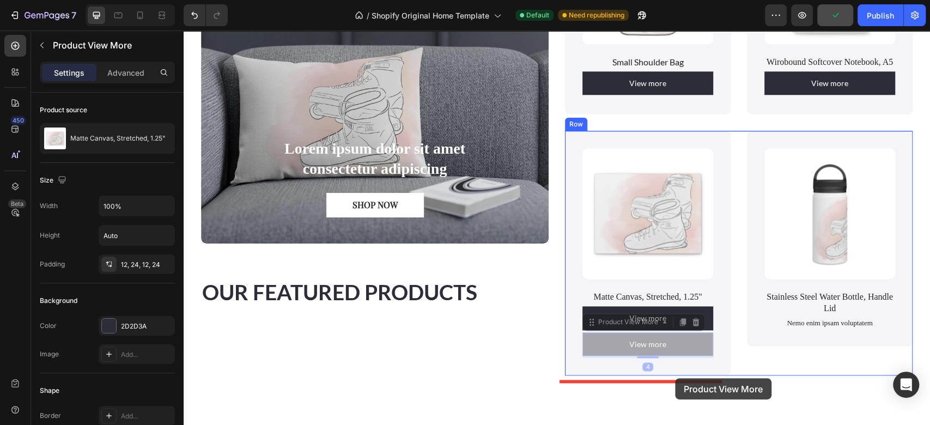 This screenshot has height=425, width=930. I want to click on div: Size, so click(54, 180).